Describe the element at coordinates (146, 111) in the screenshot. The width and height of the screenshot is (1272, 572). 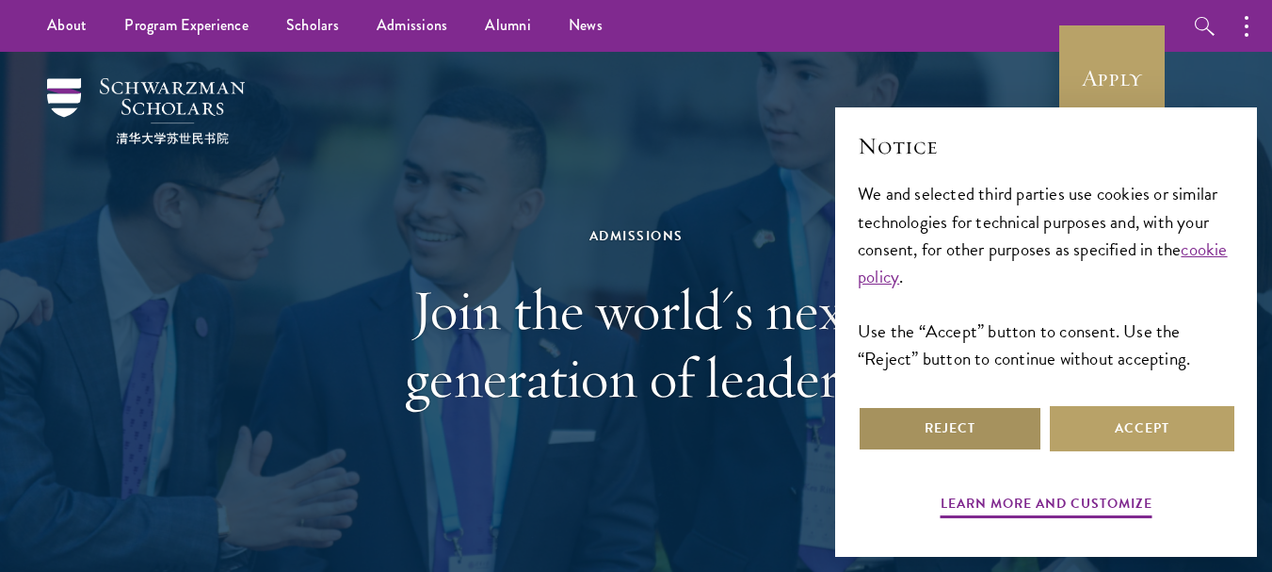
I see `img: Schwarzman Scholars` at that location.